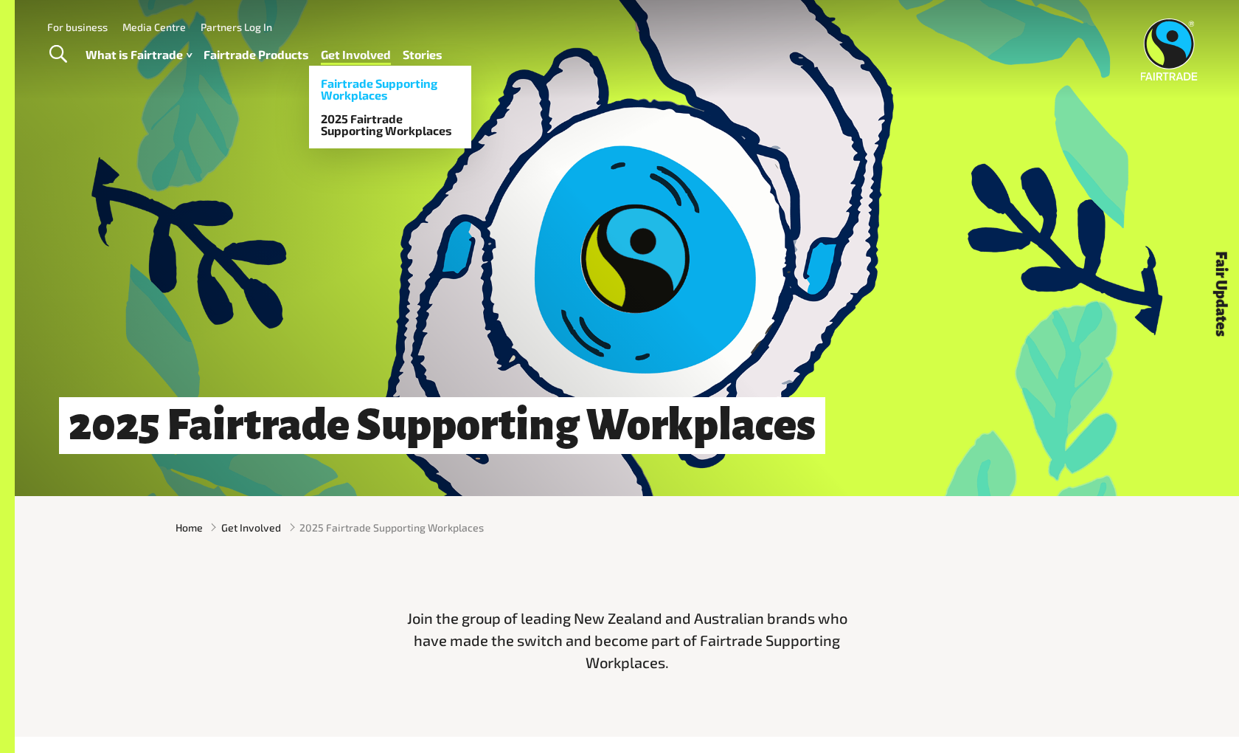  What do you see at coordinates (627, 640) in the screenshot?
I see `span: Join the group of leading New Zealand and Australian brands who have made the switch and become p...` at bounding box center [627, 640].